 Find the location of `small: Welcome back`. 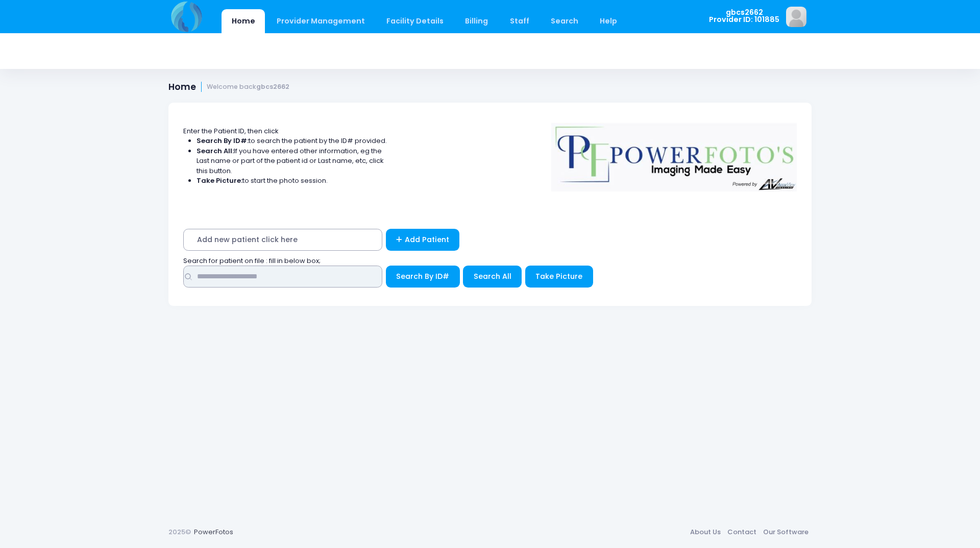

small: Welcome back is located at coordinates (248, 87).